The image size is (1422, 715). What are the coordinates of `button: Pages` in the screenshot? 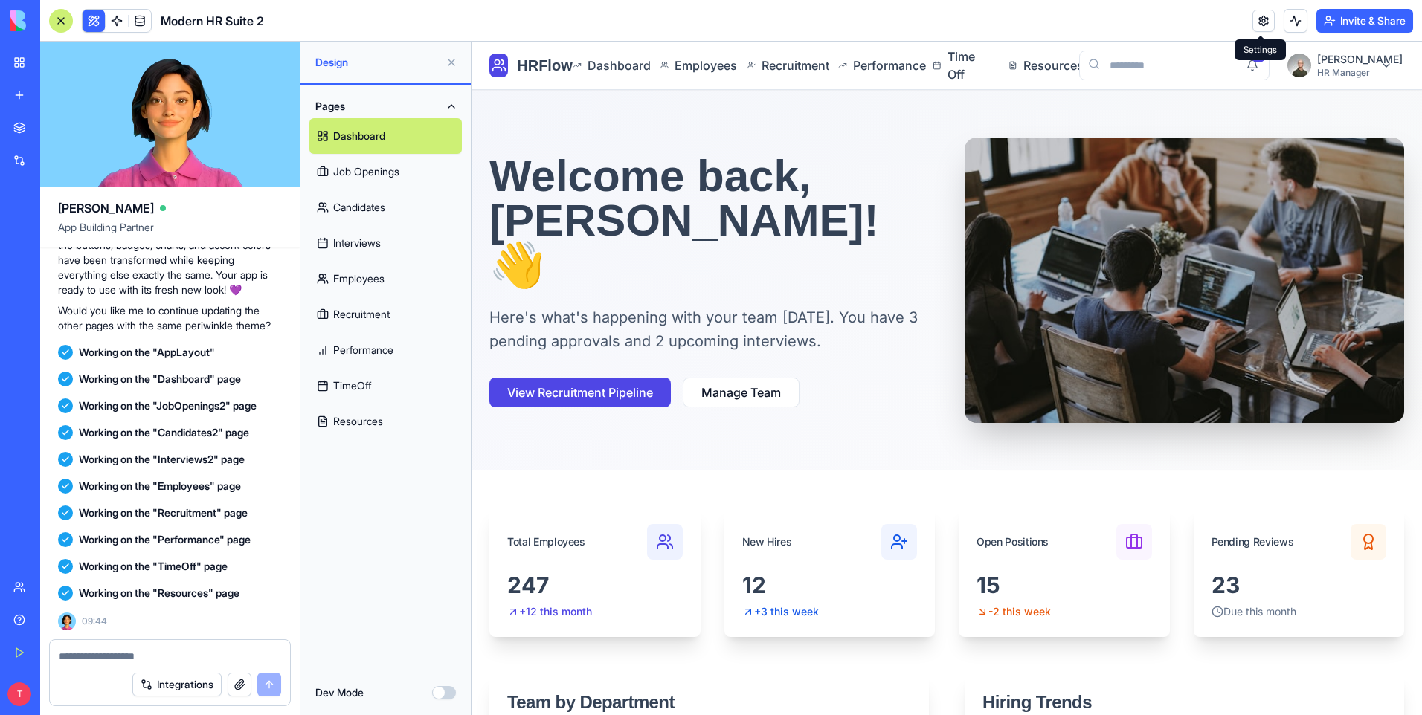 It's located at (385, 106).